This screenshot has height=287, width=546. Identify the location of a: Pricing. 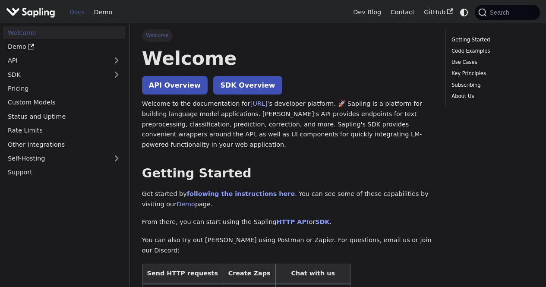
(64, 89).